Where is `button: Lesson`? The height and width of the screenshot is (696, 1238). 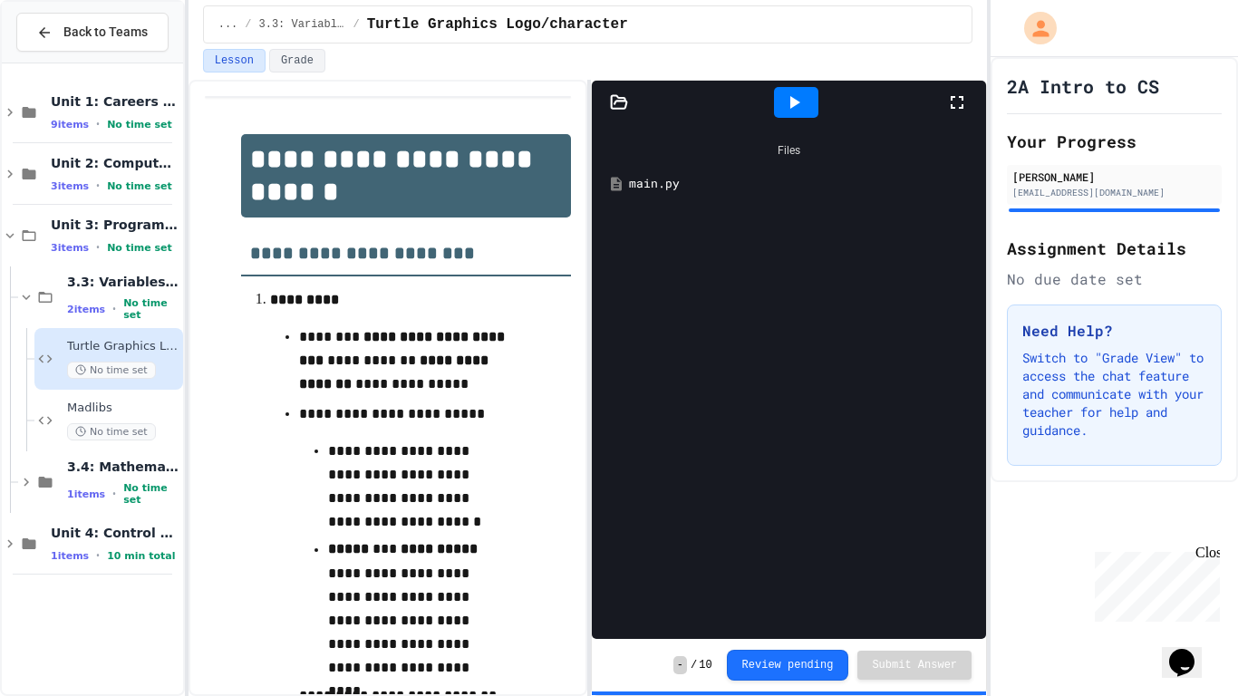 button: Lesson is located at coordinates (234, 61).